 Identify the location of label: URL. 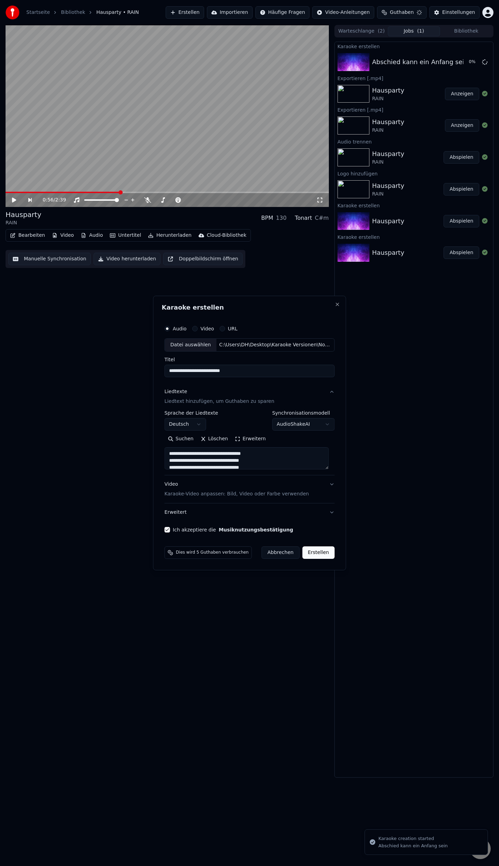
(233, 328).